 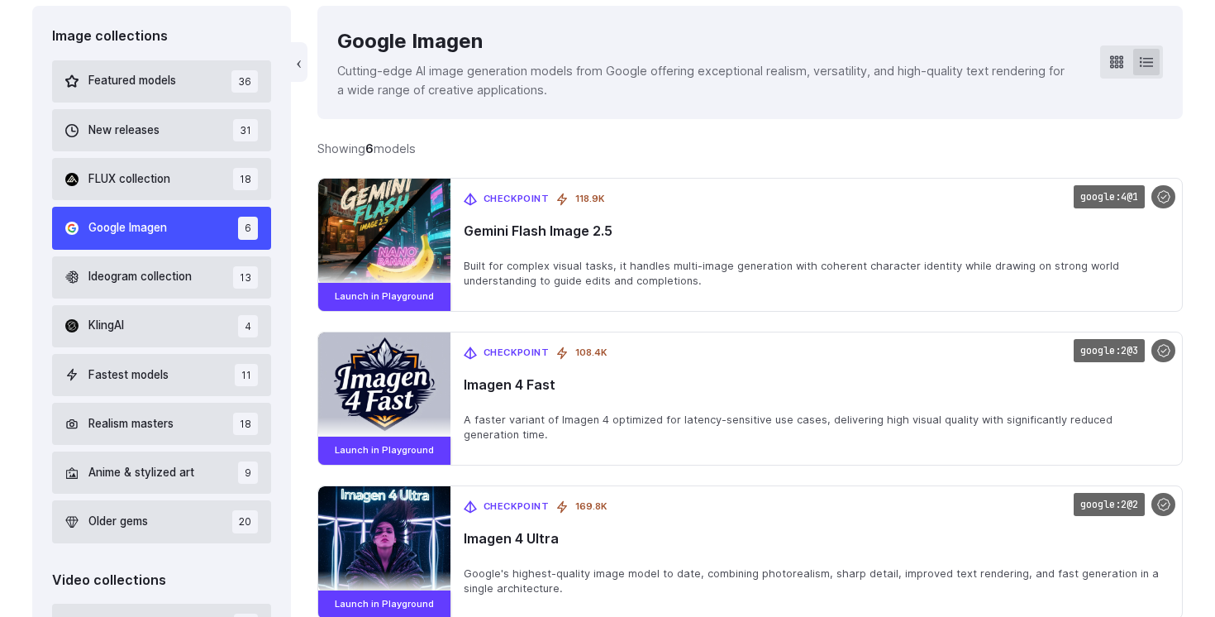 What do you see at coordinates (816, 427) in the screenshot?
I see `span: A faster variant of Imagen 4 optimized for latency-sensitive use cases, delivering high visual qu...` at bounding box center [816, 427].